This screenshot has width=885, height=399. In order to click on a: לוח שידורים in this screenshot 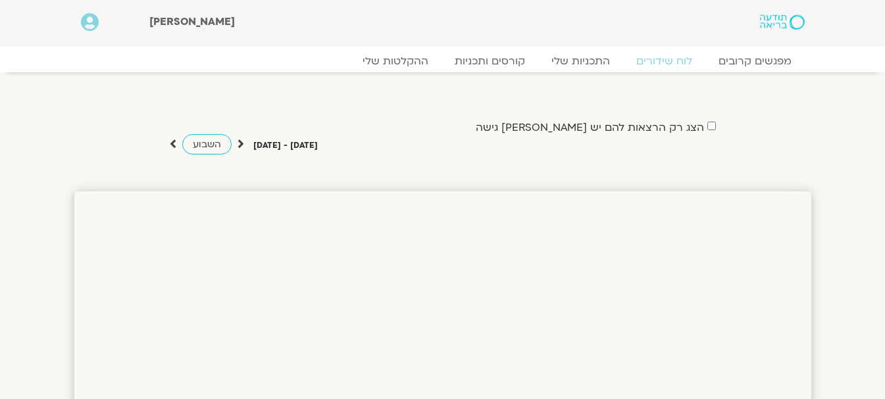, I will do `click(664, 61)`.